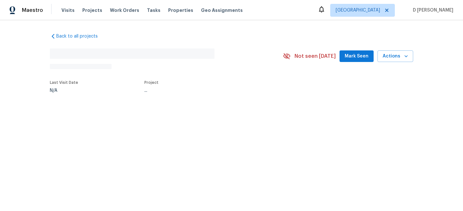 Image resolution: width=463 pixels, height=211 pixels. Describe the element at coordinates (395, 56) in the screenshot. I see `span: Actions` at that location.